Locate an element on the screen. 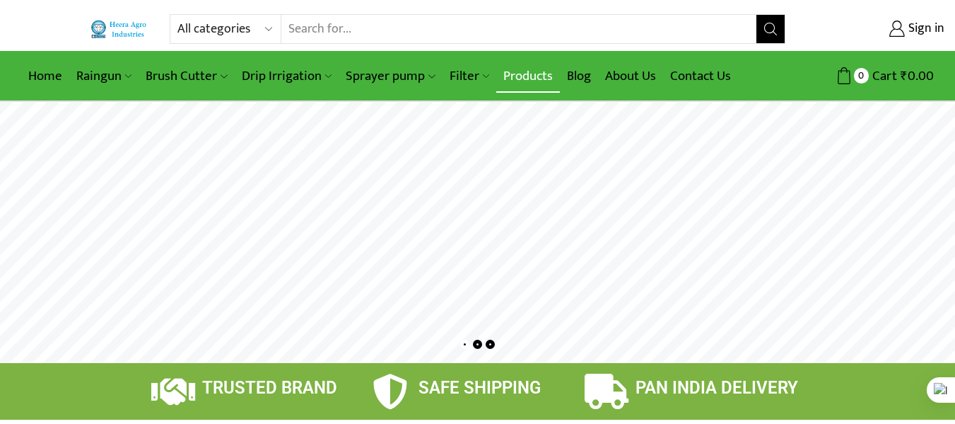 This screenshot has width=955, height=424. span: Cart is located at coordinates (883, 76).